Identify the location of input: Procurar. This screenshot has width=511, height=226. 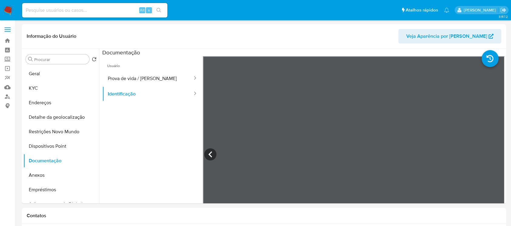
(61, 60).